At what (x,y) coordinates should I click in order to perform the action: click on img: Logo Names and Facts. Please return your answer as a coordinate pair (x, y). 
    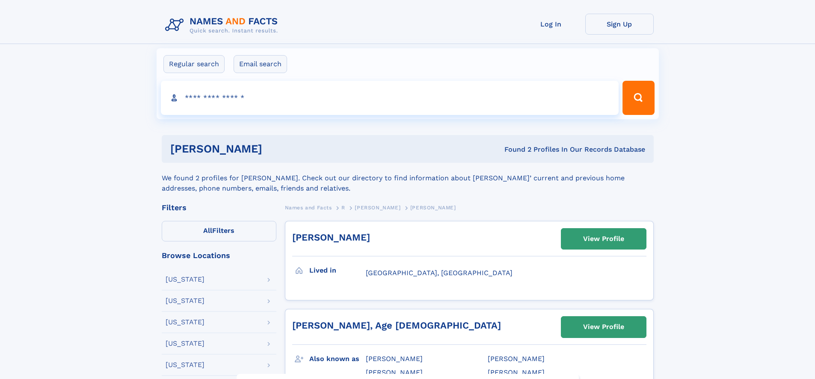
    Looking at the image, I should click on (223, 25).